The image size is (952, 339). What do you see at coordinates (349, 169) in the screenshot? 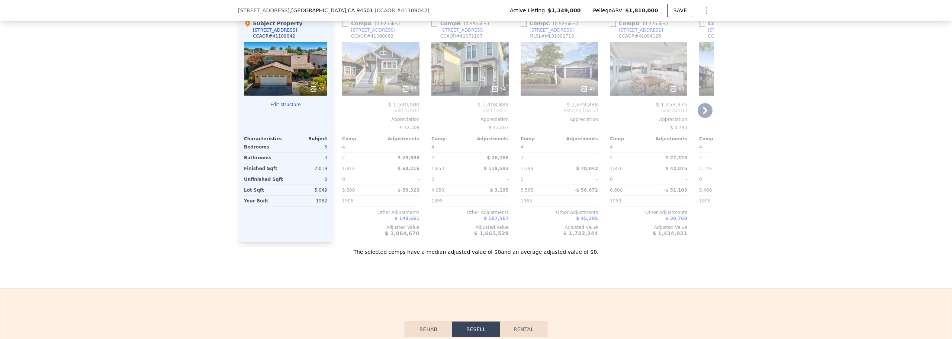
I see `span: 1,816` at bounding box center [349, 169].